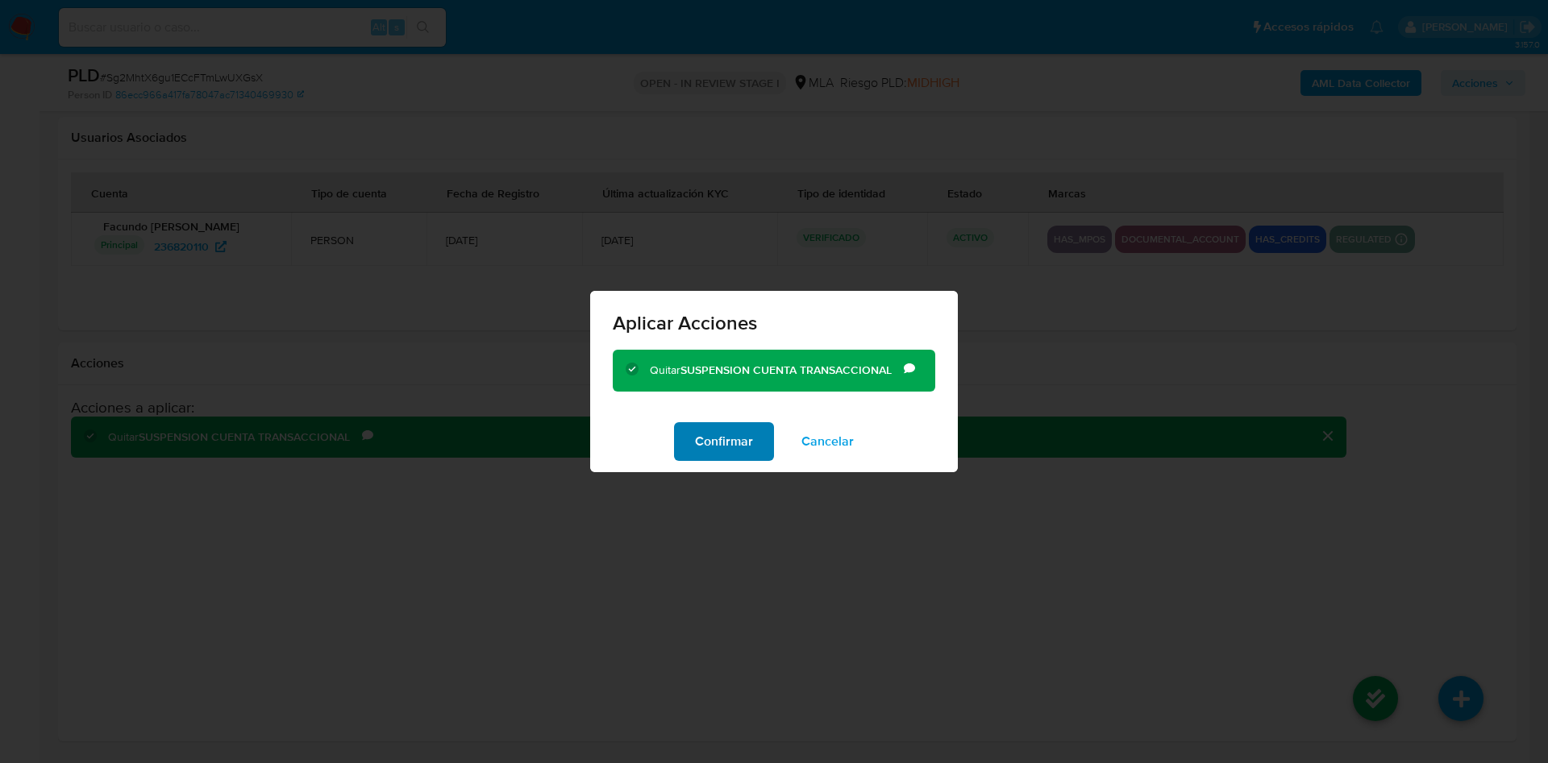  Describe the element at coordinates (786, 370) in the screenshot. I see `b: SUSPENSION CUENTA TRANSACCIONAL` at that location.